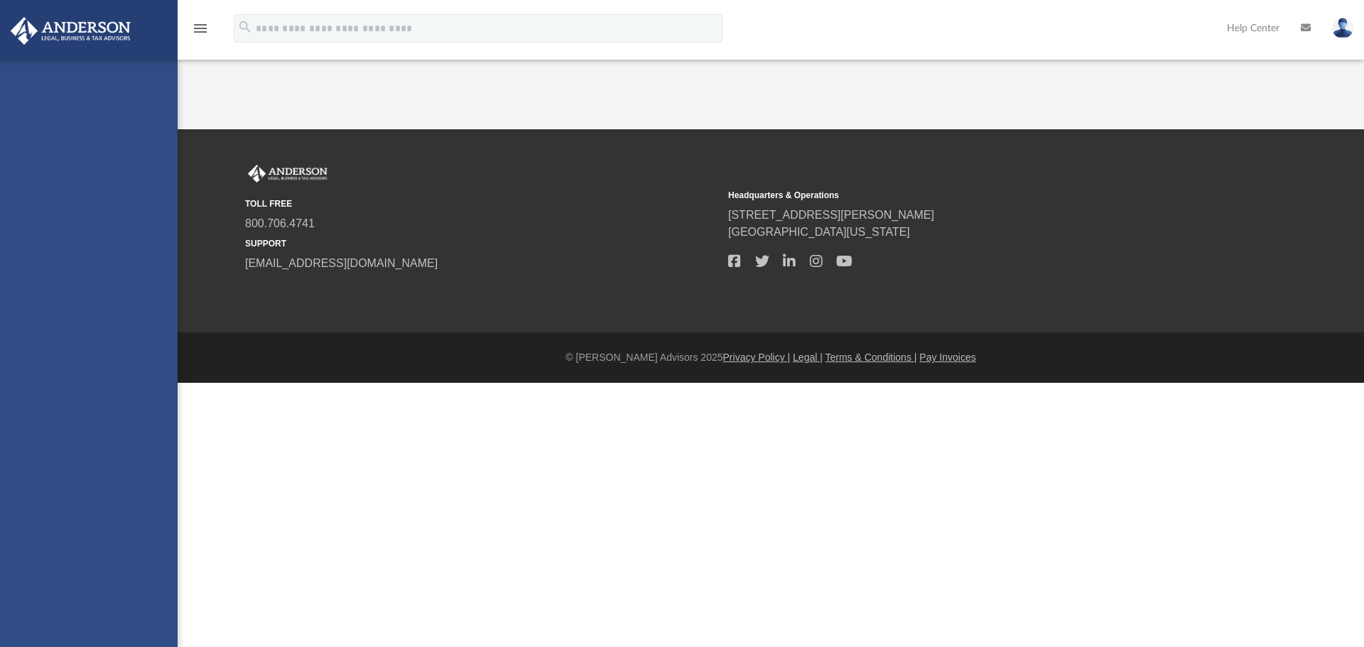 This screenshot has height=647, width=1364. What do you see at coordinates (280, 223) in the screenshot?
I see `a: 800.706.4741` at bounding box center [280, 223].